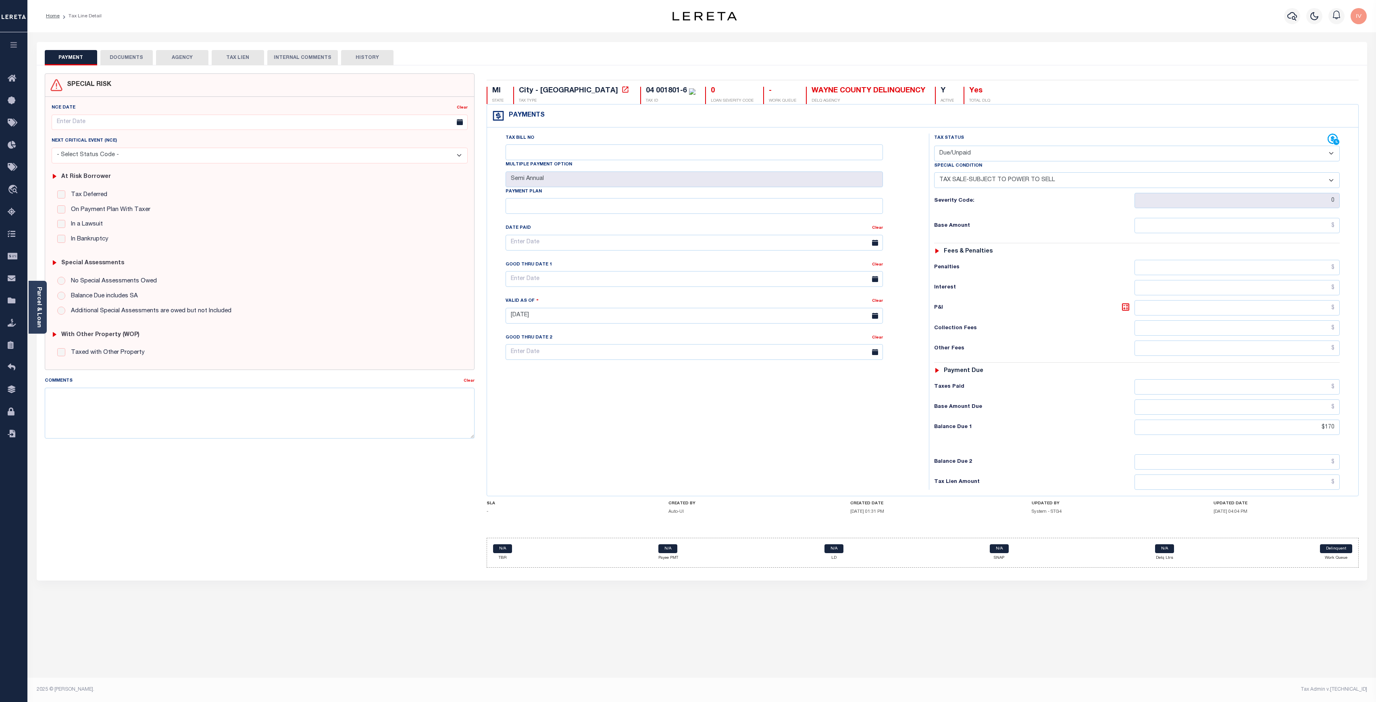  What do you see at coordinates (182, 58) in the screenshot?
I see `button: AGENCY` at bounding box center [182, 58].